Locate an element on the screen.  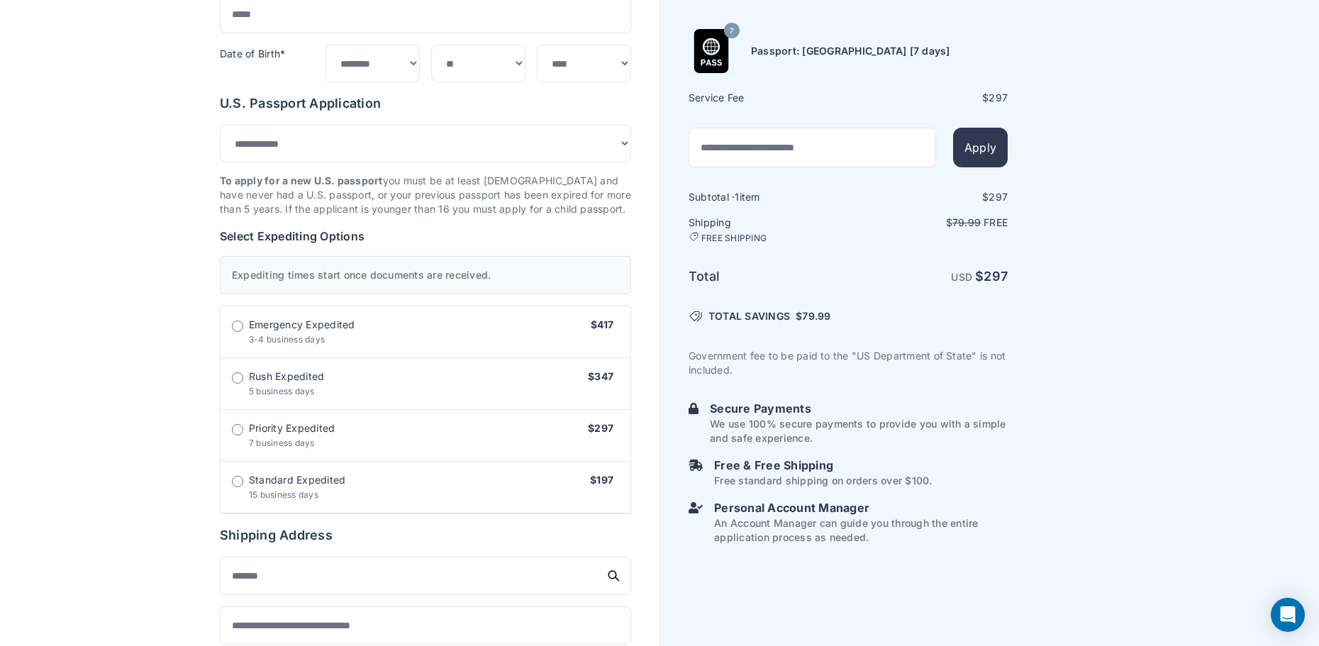
span: Free is located at coordinates (996, 222).